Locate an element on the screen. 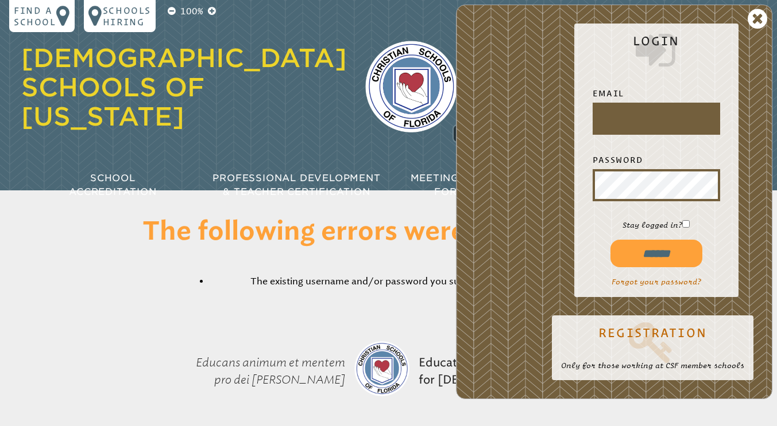 This screenshot has height=426, width=777. a: Registration is located at coordinates (652, 342).